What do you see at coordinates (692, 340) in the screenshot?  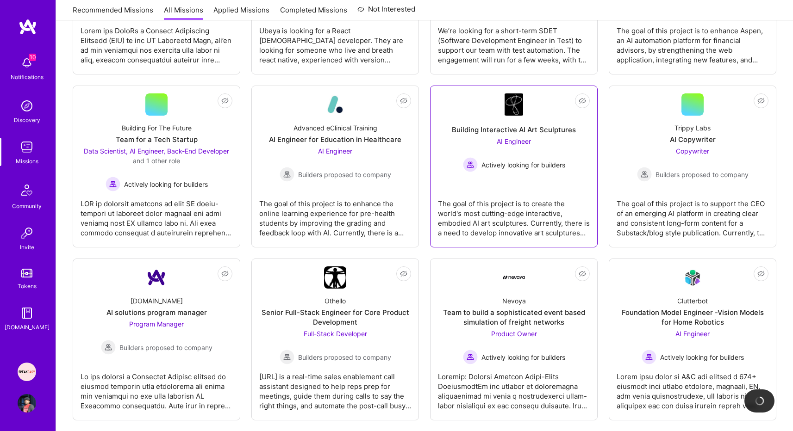 I see `a: Company LogoClutterbotFoundation Model Engineer -Vision Models for Home RoboticsAI Engineer Activ...` at bounding box center [692, 340].